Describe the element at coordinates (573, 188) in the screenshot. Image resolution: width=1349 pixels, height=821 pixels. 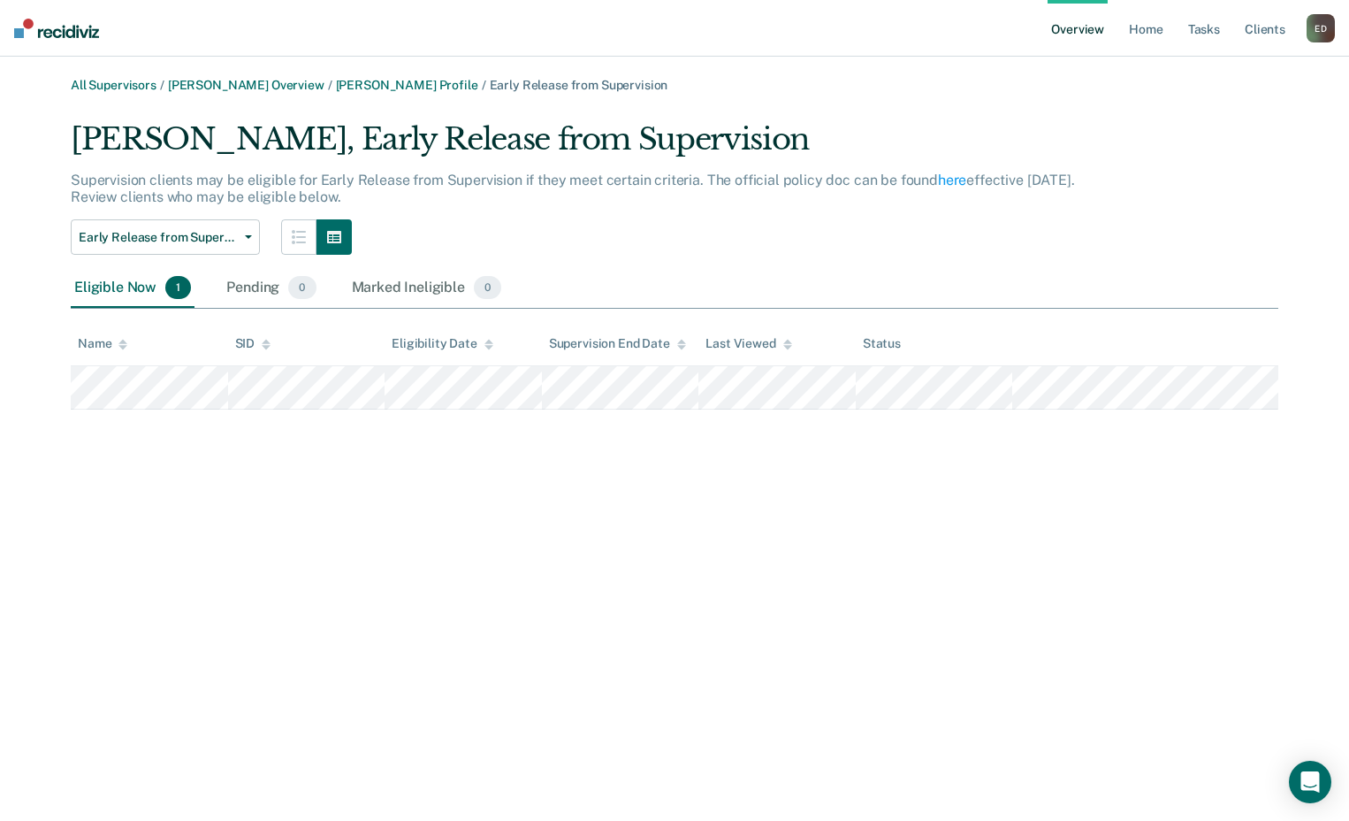
I see `p: Supervision clients may be eligible for Early Release from Supervision if they meet certain crite...` at that location.